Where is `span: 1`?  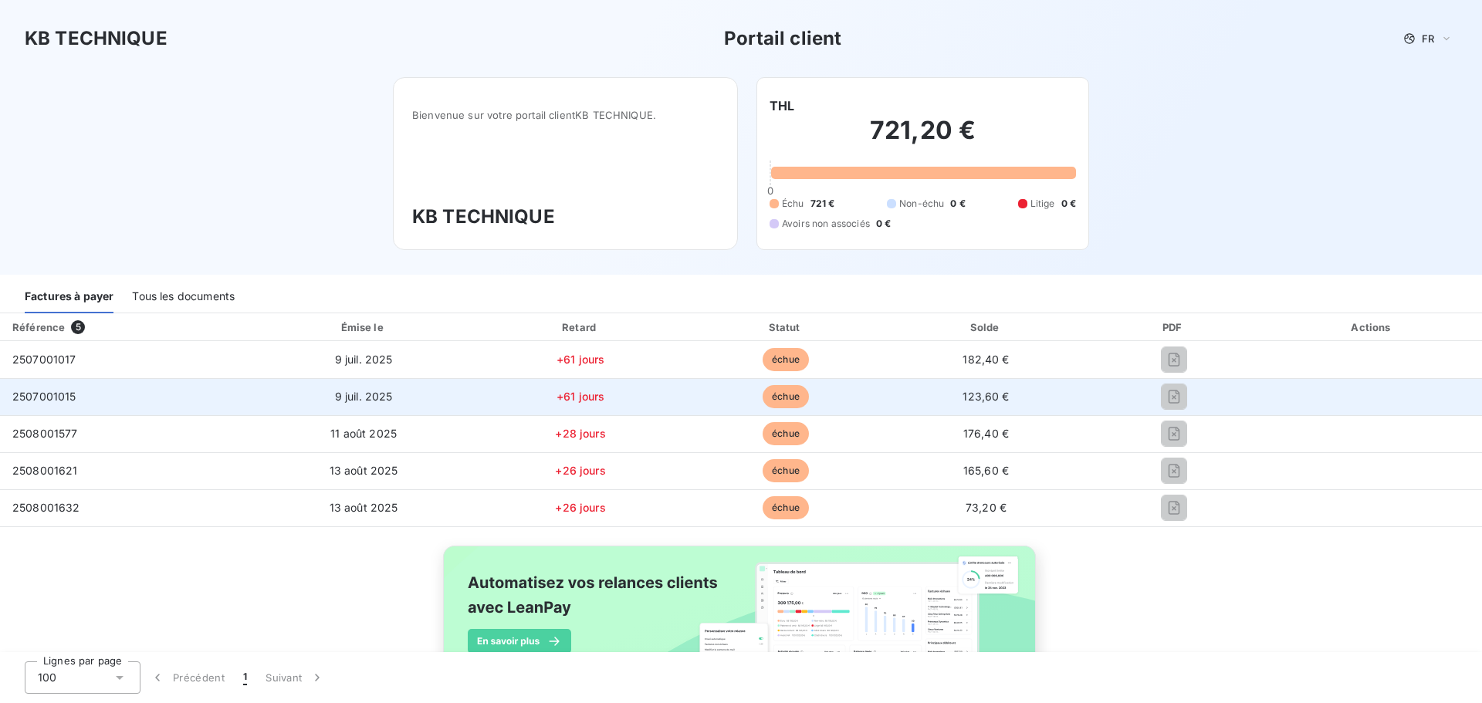 span: 1 is located at coordinates (245, 678).